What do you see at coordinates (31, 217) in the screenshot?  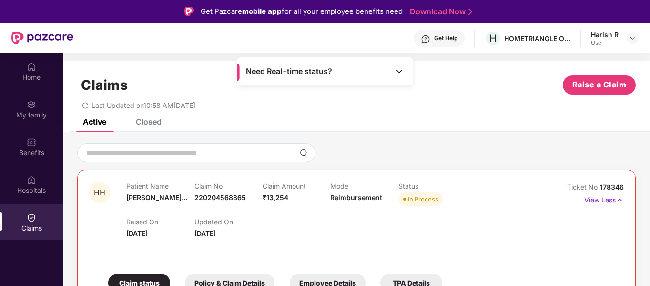 I see `img: svg+xml;base64,PHN2ZyBpZD0iQ2xhaW0iIHhtbG5zPSJodHRwOi8vd3d3LnczLm9yZy8yMDAwL3N2ZyIgd2lkdGg9IjIwIi...` at bounding box center [31, 217].